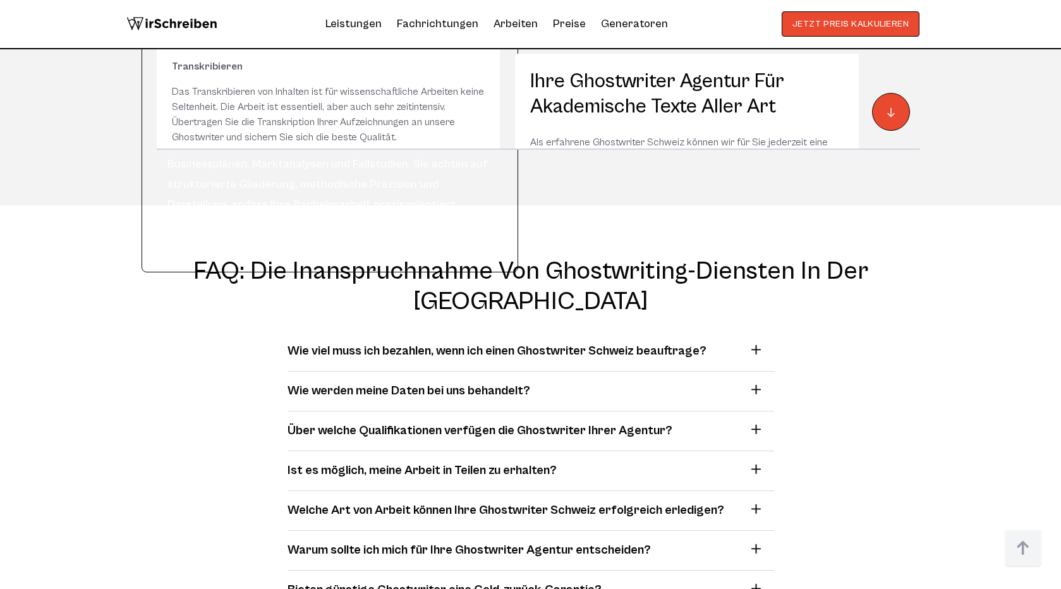 The width and height of the screenshot is (1061, 589). What do you see at coordinates (526, 431) in the screenshot?
I see `summary: Über welche Qualifikationen verfügen die Ghostwriter Ihrer Agentur?` at bounding box center [526, 431].